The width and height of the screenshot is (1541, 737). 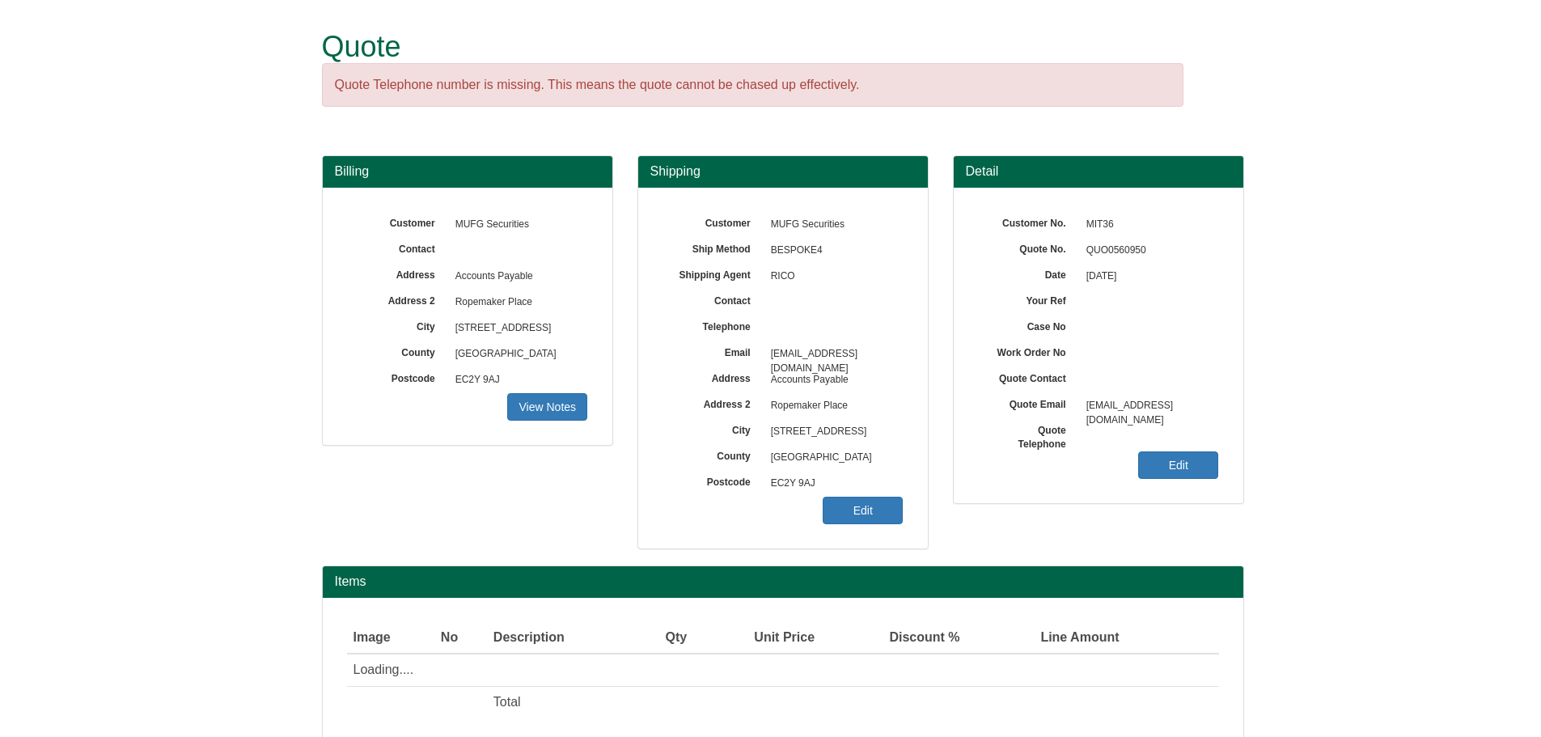 I want to click on label: Work Order No, so click(x=1028, y=350).